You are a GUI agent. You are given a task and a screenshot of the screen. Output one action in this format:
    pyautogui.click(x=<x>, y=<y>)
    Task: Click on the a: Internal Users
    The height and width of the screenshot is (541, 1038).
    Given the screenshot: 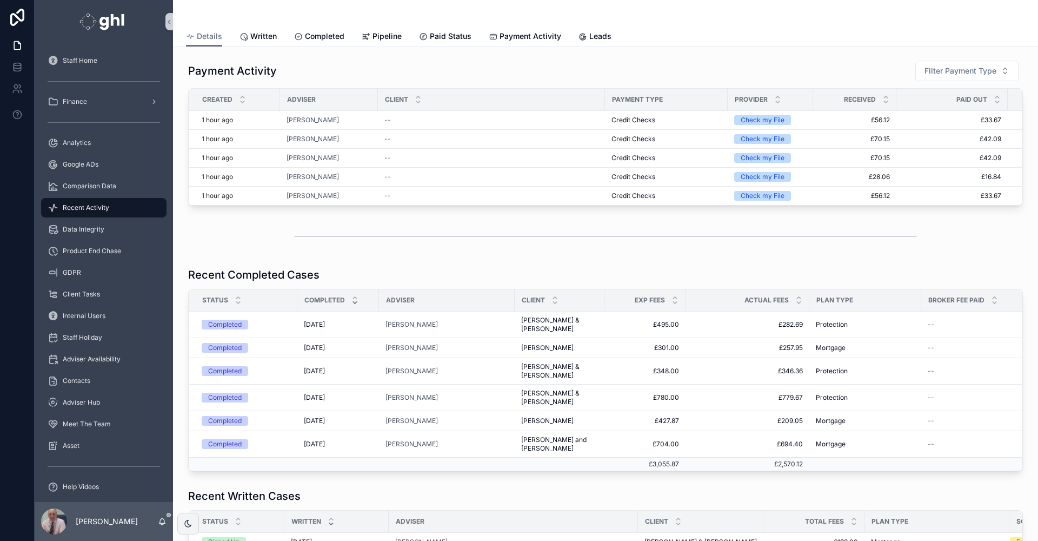 What is the action you would take?
    pyautogui.click(x=104, y=316)
    